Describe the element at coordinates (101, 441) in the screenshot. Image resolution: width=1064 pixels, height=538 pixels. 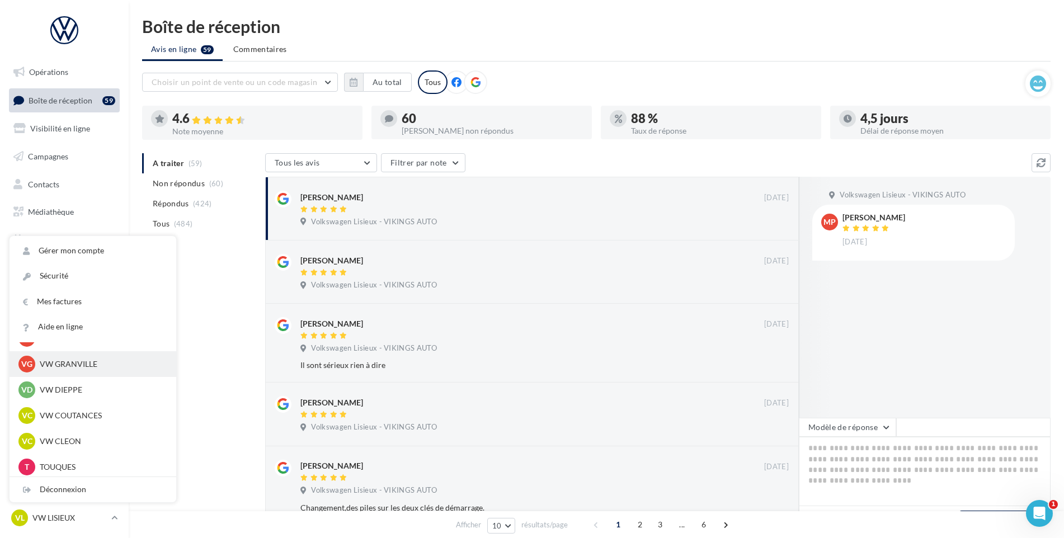
I see `p: VW CLEON` at that location.